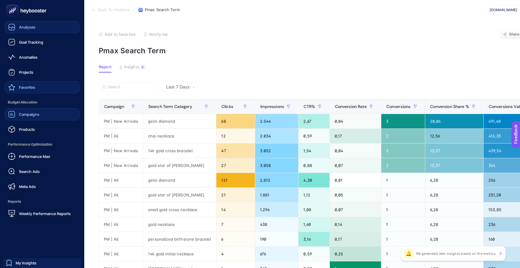  I want to click on div: 0,01, so click(356, 180).